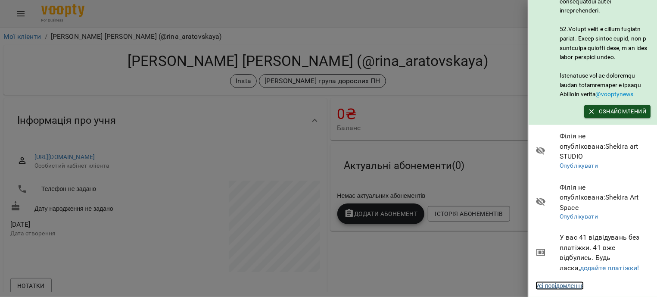 The image size is (657, 297). I want to click on a: @vooptynews, so click(615, 94).